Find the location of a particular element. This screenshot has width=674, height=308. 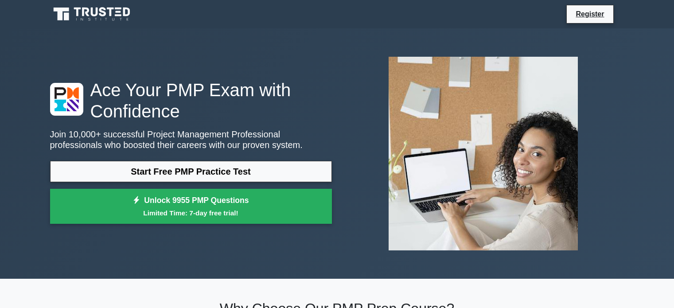

small: Limited Time: 7-day free trial! is located at coordinates (191, 213).